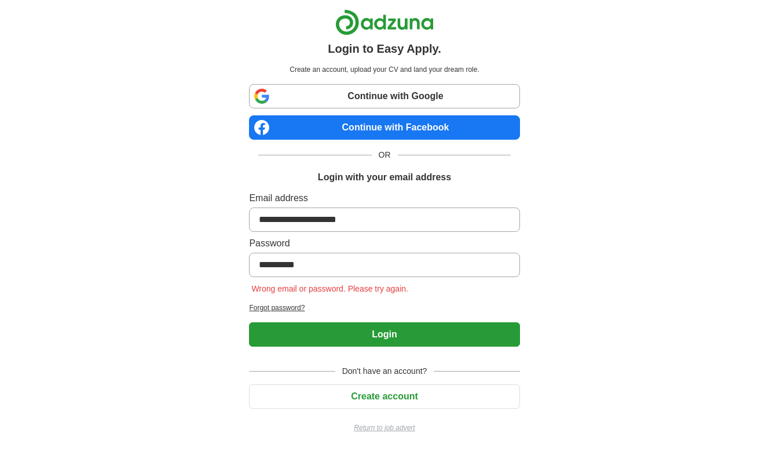 Image resolution: width=769 pixels, height=451 pixels. Describe the element at coordinates (385, 371) in the screenshot. I see `span: Don't have an account?` at that location.